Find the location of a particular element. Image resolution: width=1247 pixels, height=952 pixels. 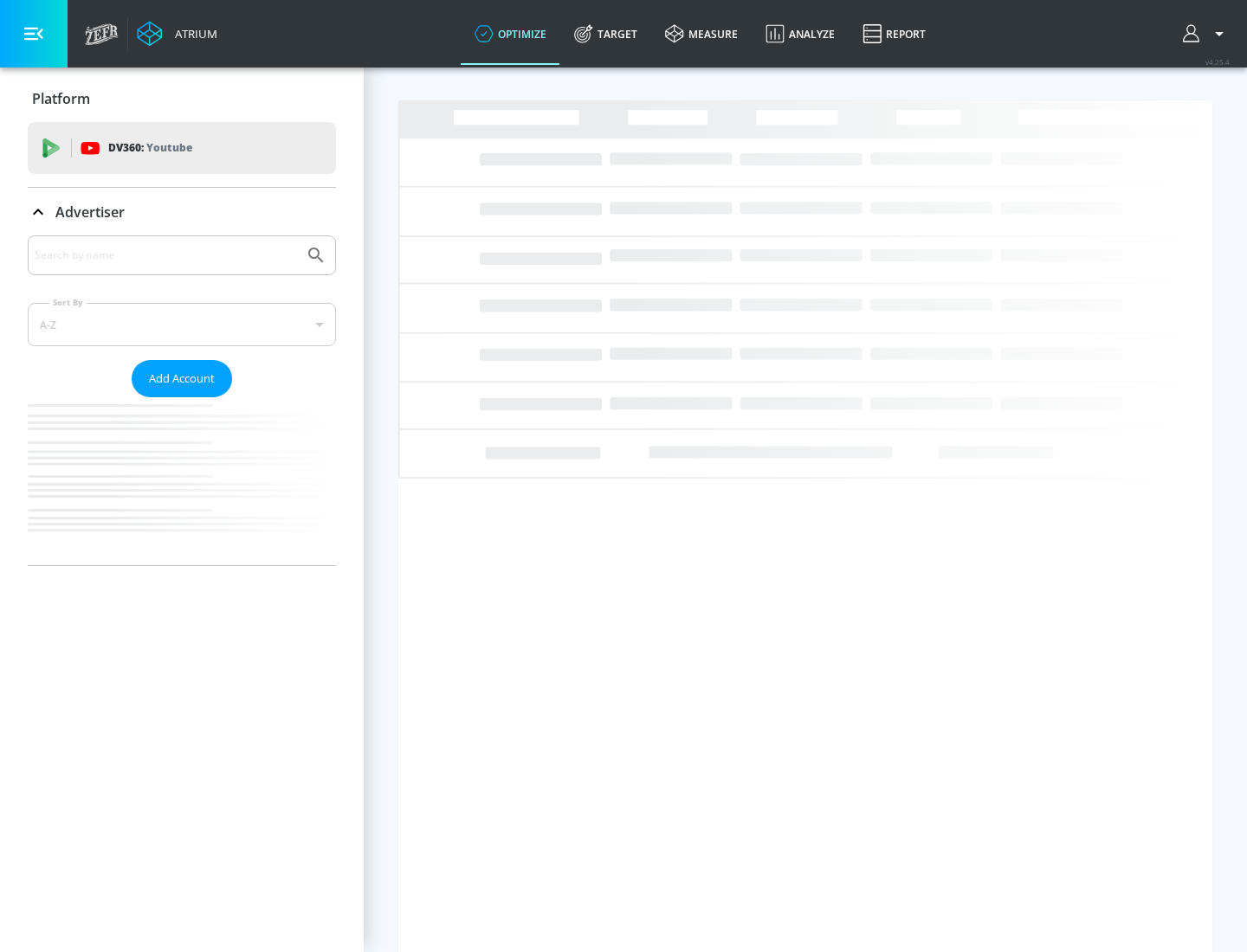

p: DV360: is located at coordinates (150, 148).